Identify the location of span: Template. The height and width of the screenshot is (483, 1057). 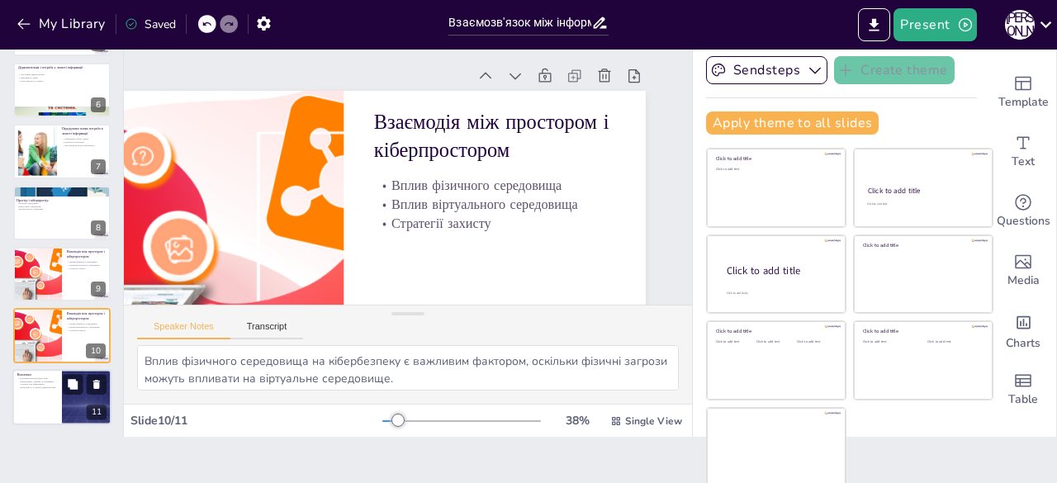
(1023, 102).